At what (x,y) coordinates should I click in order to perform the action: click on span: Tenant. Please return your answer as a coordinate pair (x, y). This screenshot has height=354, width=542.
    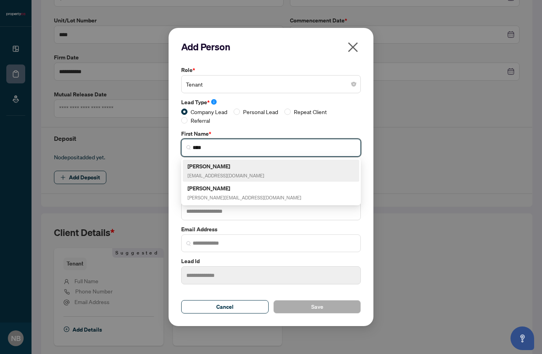
    Looking at the image, I should click on (271, 84).